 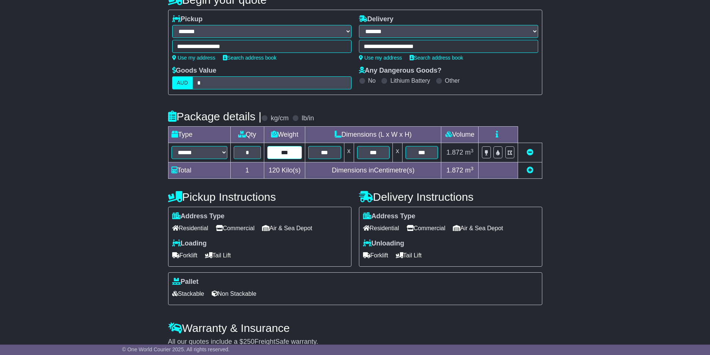 What do you see at coordinates (176, 349) in the screenshot?
I see `span: © One World Courier 2025. All rights reserved.` at bounding box center [176, 349].